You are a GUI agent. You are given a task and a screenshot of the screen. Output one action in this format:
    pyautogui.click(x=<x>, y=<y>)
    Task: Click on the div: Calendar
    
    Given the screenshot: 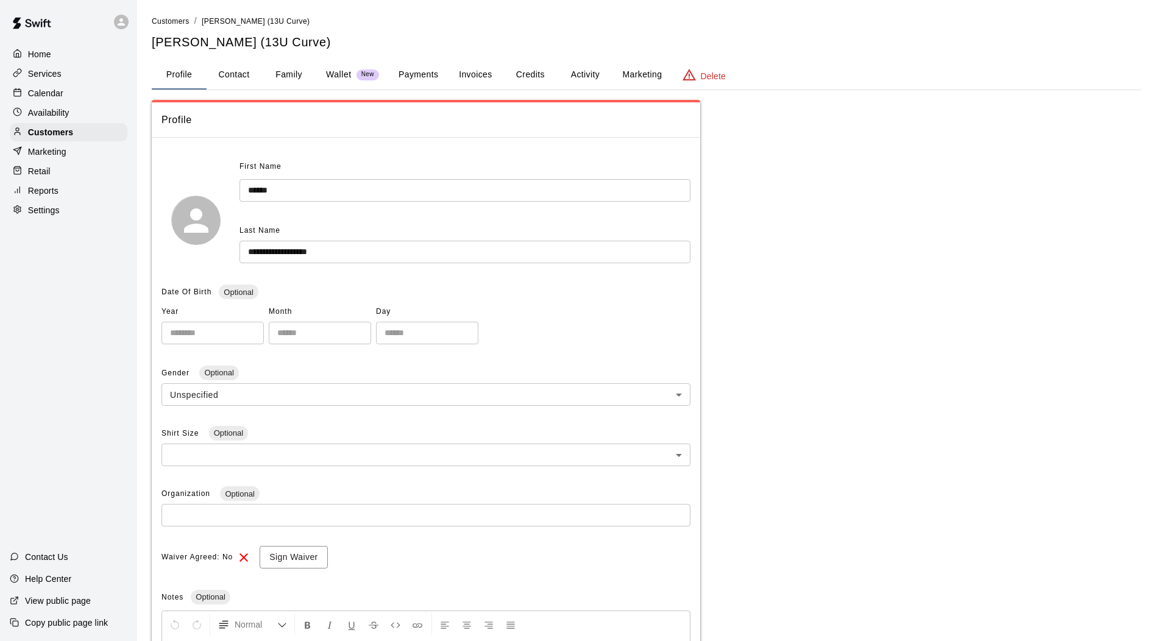 What is the action you would take?
    pyautogui.click(x=68, y=93)
    